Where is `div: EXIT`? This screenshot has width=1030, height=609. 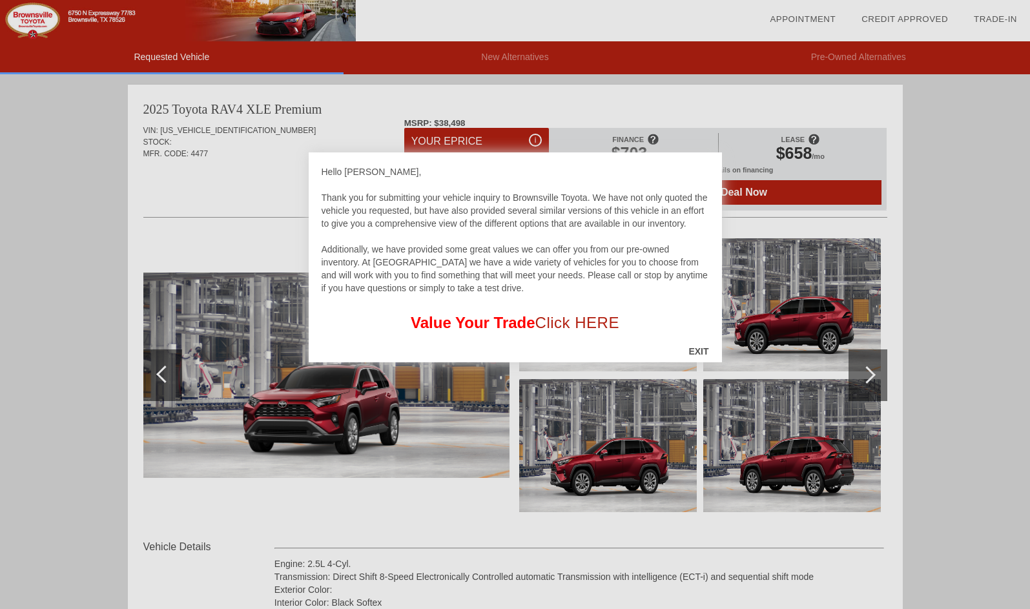
div: EXIT is located at coordinates (698, 351).